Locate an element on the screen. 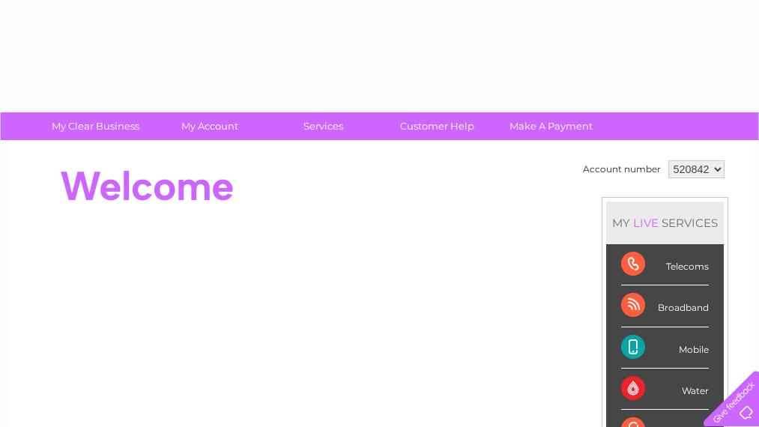  td: Account number is located at coordinates (622, 169).